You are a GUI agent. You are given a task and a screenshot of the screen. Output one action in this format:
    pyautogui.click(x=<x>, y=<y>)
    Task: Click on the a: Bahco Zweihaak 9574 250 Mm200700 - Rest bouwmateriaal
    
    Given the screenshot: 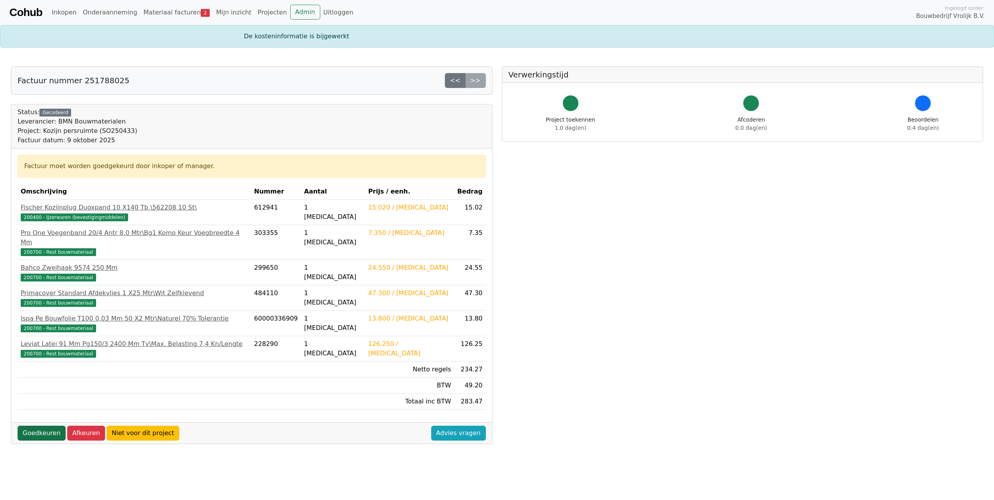 What is the action you would take?
    pyautogui.click(x=134, y=272)
    